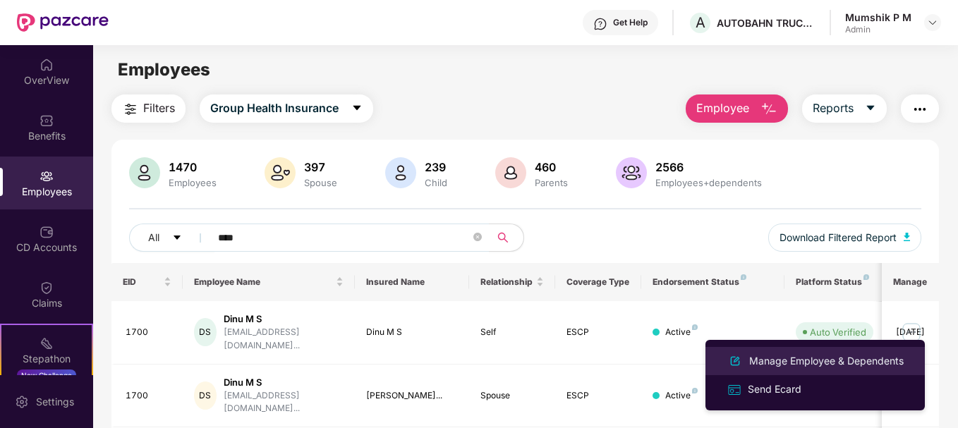  Describe the element at coordinates (598, 282) in the screenshot. I see `th: Coverage Type` at that location.